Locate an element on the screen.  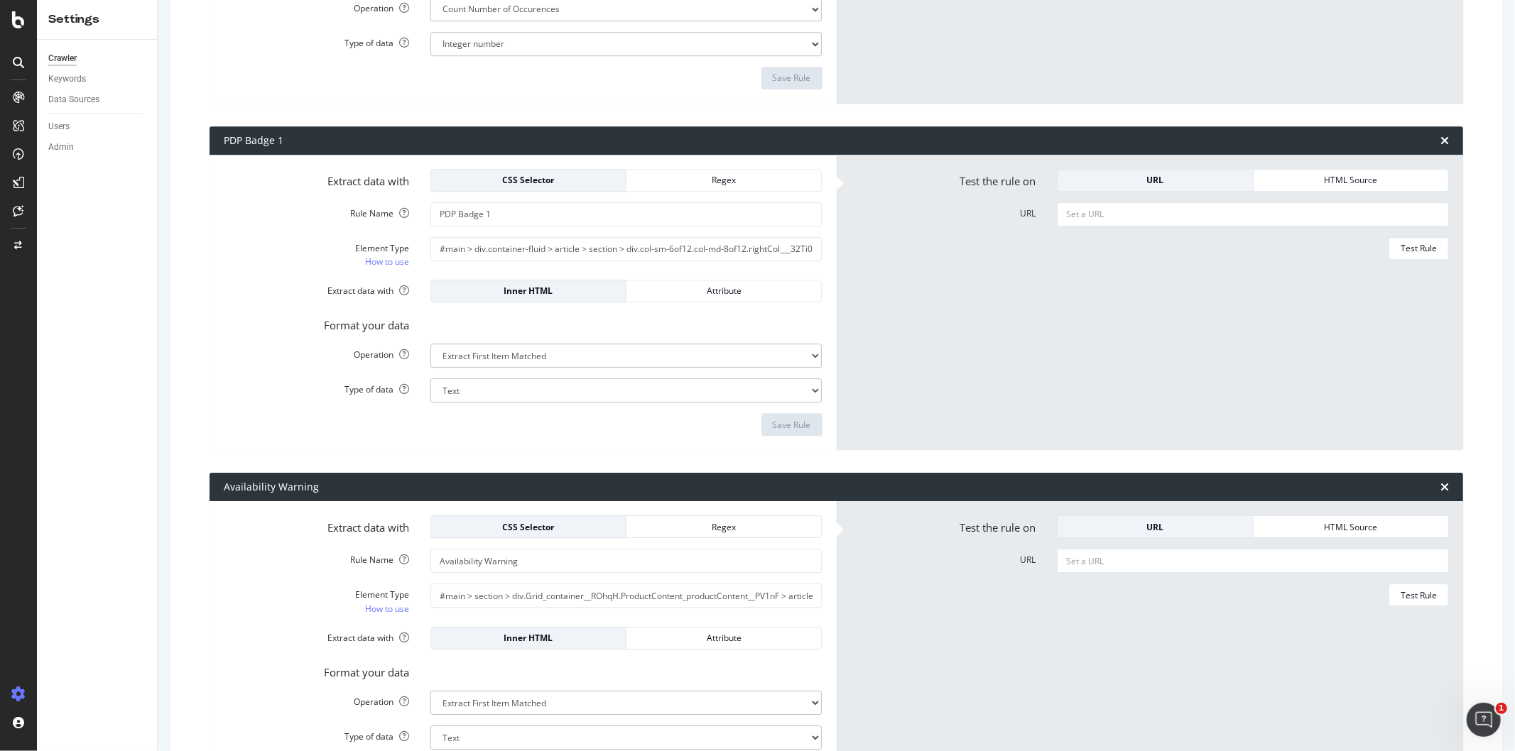
div: PDP Badge 1 is located at coordinates (254, 141).